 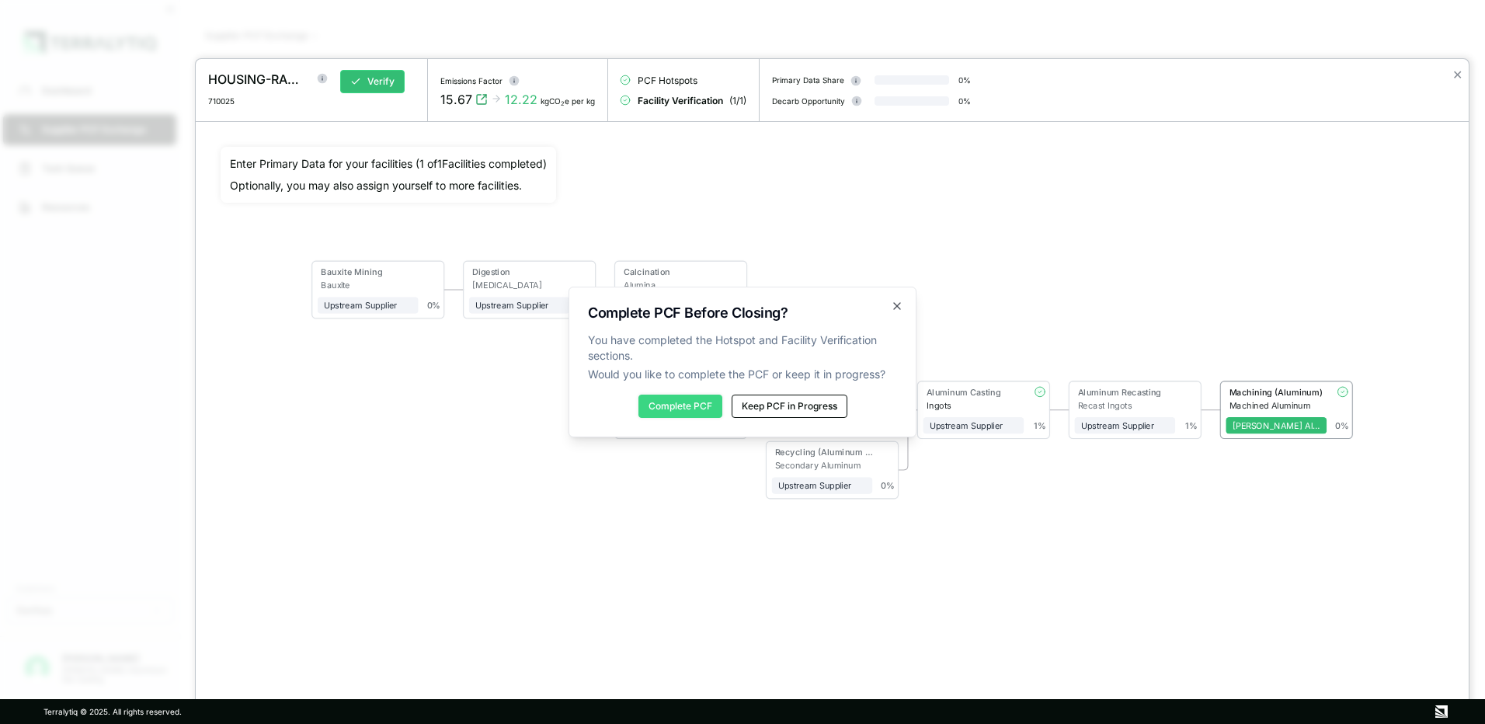 I want to click on button: Complete PCF, so click(x=681, y=406).